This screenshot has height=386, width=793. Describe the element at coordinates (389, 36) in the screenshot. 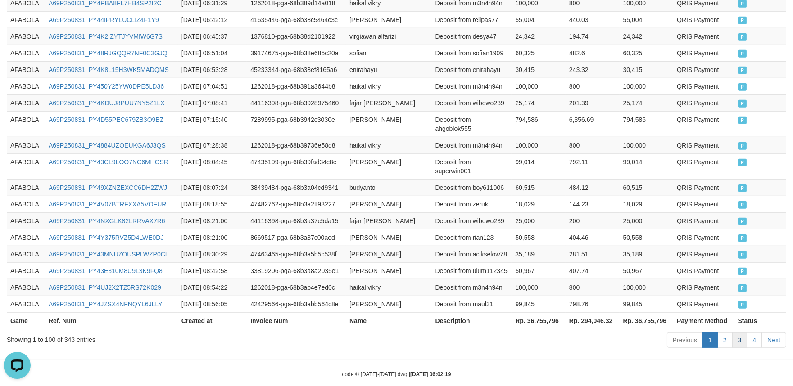

I see `td: virgiawan alfarizi` at that location.